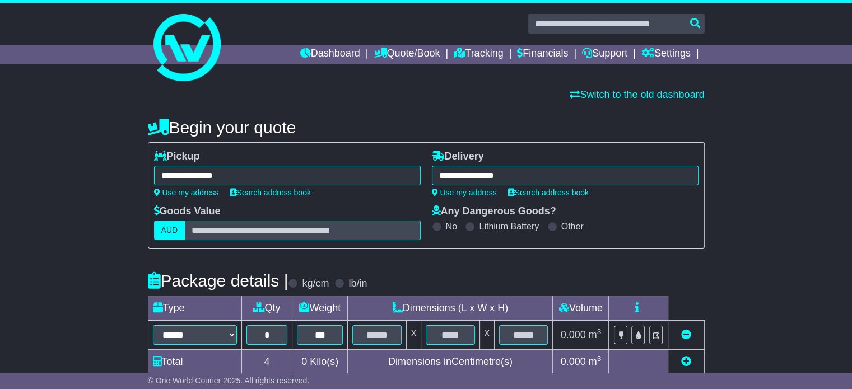 Image resolution: width=852 pixels, height=389 pixels. Describe the element at coordinates (666, 54) in the screenshot. I see `a: Settings` at that location.